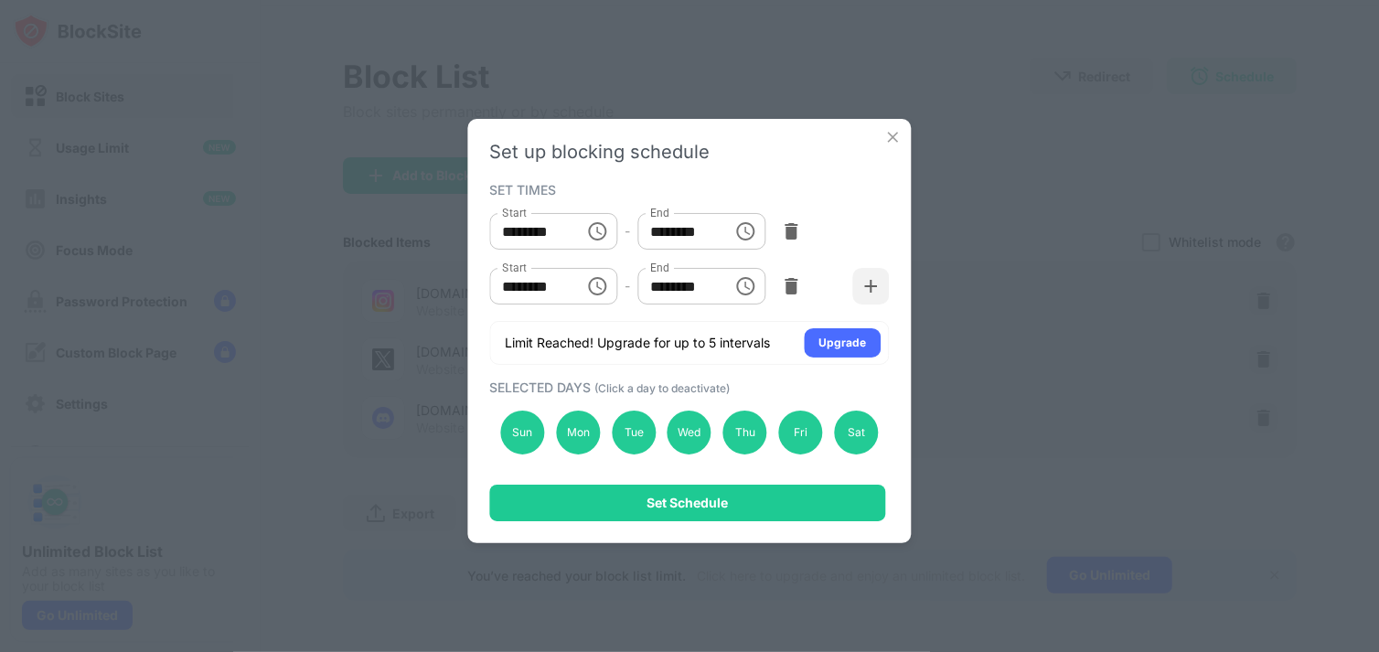  Describe the element at coordinates (688, 503) in the screenshot. I see `div: Set Schedule` at that location.